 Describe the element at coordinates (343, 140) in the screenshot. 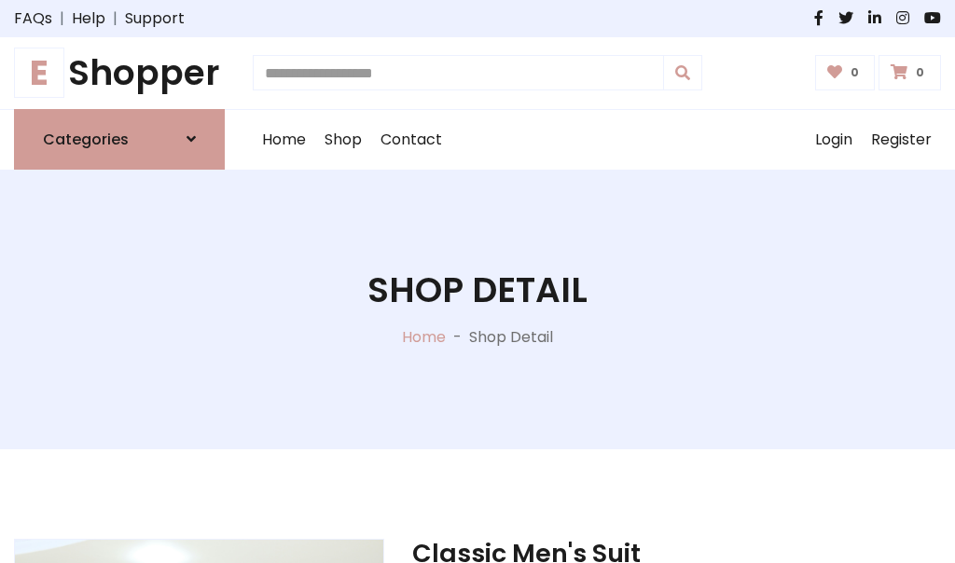

I see `a: Shop` at that location.